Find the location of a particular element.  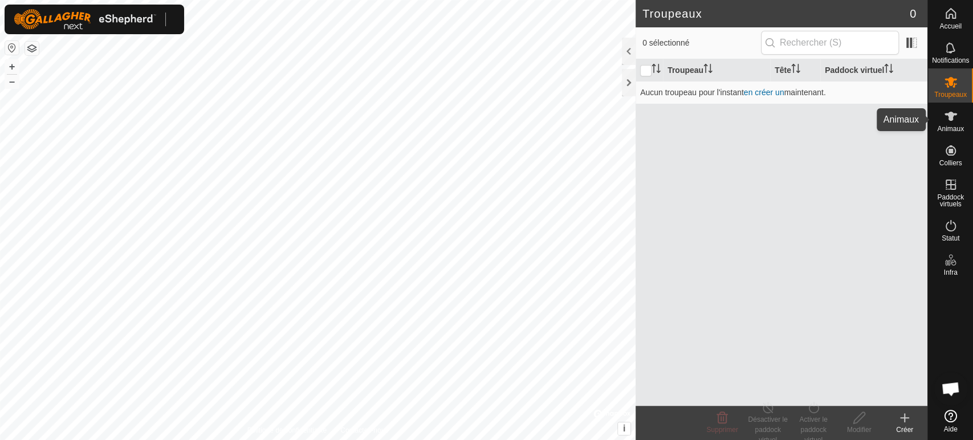

th: Troupeau is located at coordinates (717, 70).